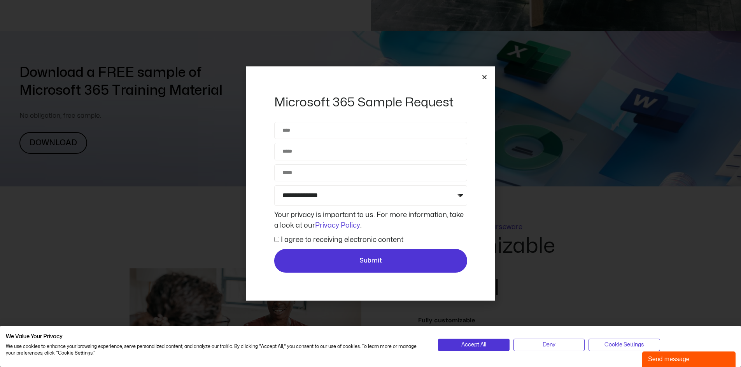  Describe the element at coordinates (342, 240) in the screenshot. I see `label: I agree to receiving electronic content` at that location.